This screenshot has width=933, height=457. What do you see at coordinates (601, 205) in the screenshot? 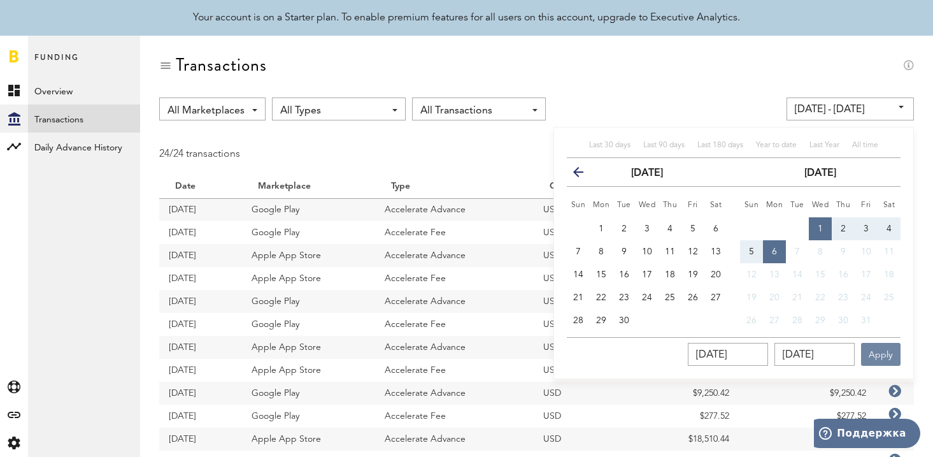
I see `small: Monday` at bounding box center [601, 205].